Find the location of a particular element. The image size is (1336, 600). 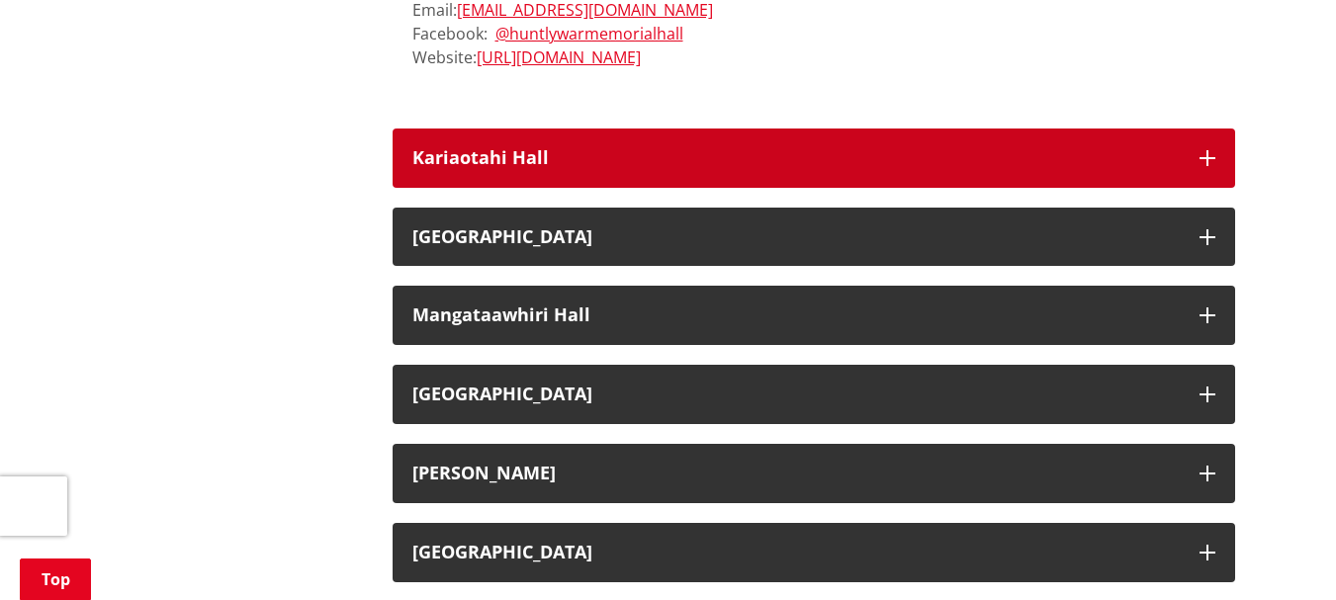

button: Mangataawhiri Hall is located at coordinates (814, 316).